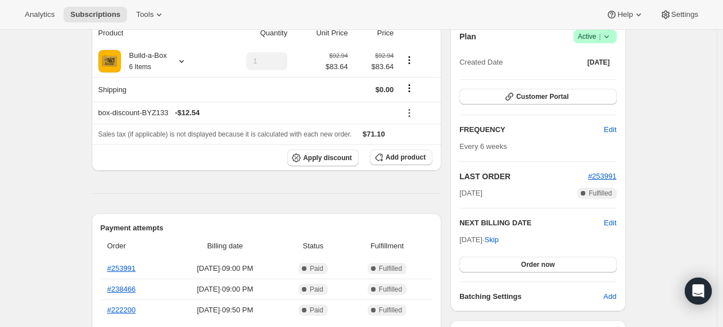 This screenshot has height=327, width=723. What do you see at coordinates (266, 228) in the screenshot?
I see `h2: Payment attempts` at bounding box center [266, 228].